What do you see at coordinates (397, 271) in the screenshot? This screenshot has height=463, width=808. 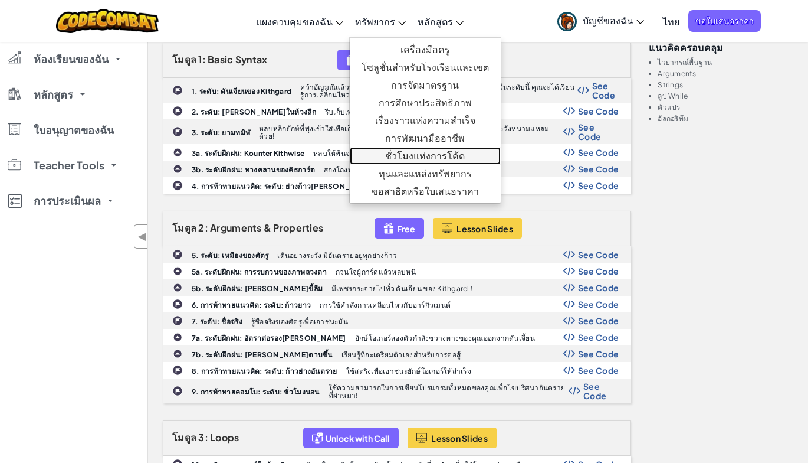 I see `a: 5a. ระดับฝึกฝน: การรบกวนของภาพลวงตา กวนใจผู้การ์ดแล้วหลบหนี Show Code Logo See Code` at bounding box center [397, 271].